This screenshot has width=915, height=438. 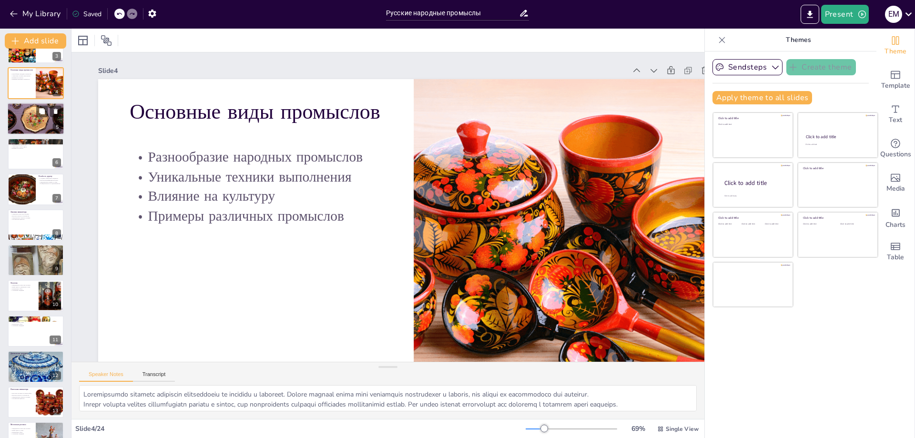 I want to click on div: Slide 4 / 24, so click(x=300, y=428).